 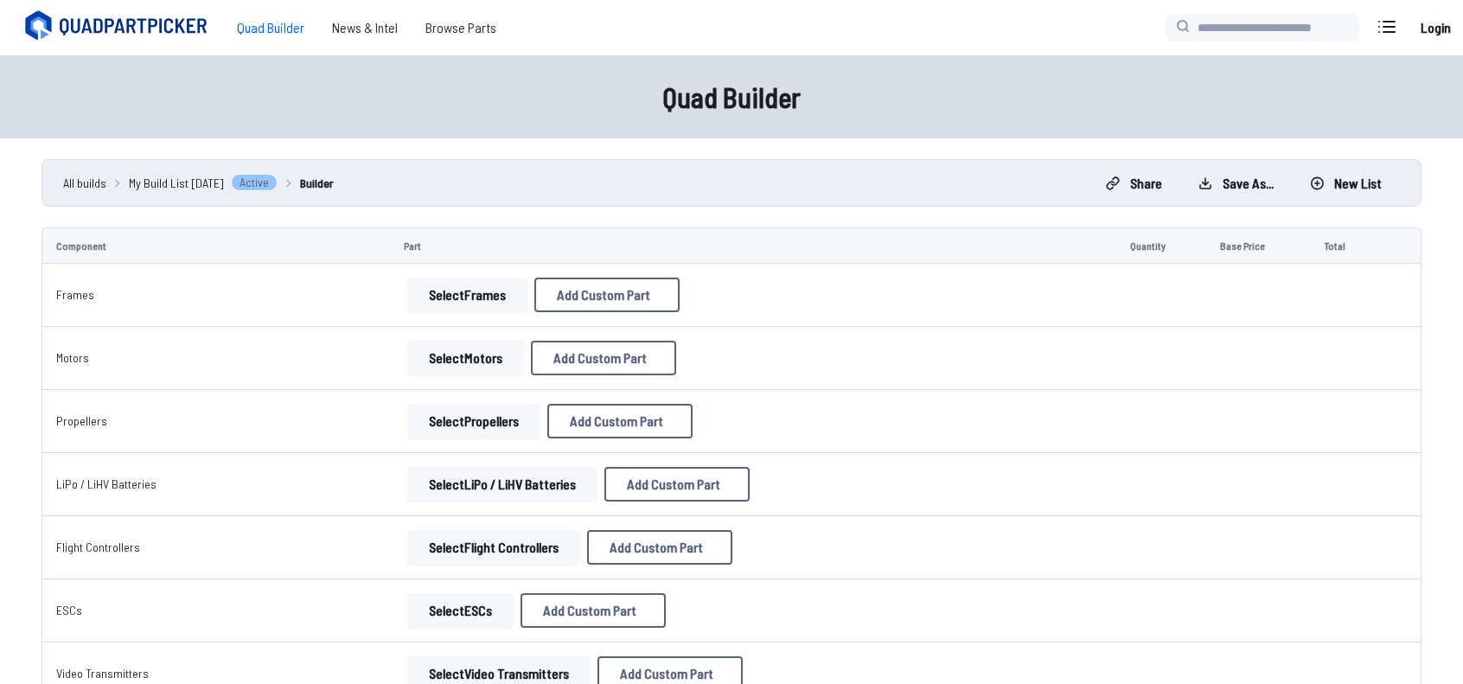 What do you see at coordinates (731, 97) in the screenshot?
I see `h1: Quad Builder` at bounding box center [731, 97].